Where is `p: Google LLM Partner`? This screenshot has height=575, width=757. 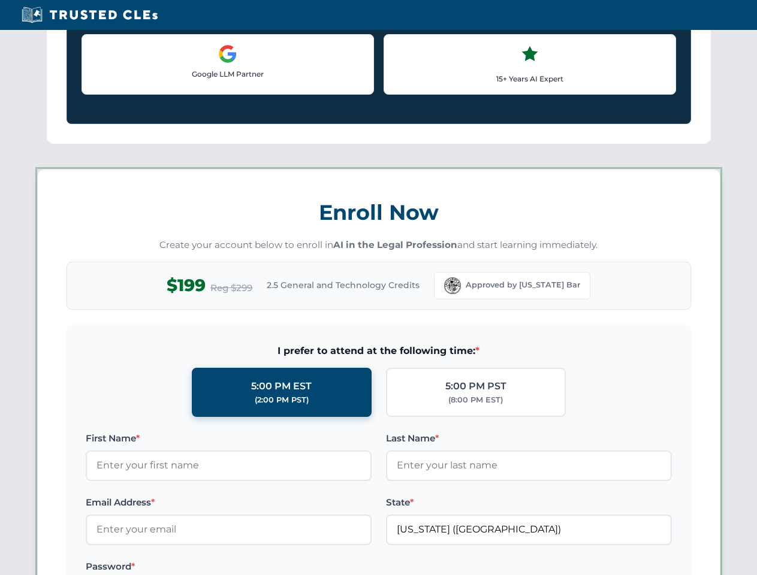 p: Google LLM Partner is located at coordinates (228, 74).